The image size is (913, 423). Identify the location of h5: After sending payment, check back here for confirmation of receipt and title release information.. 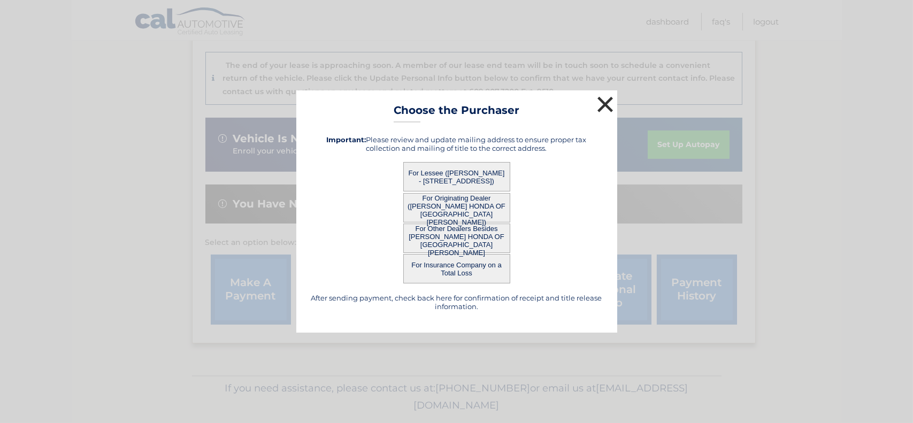
(457, 302).